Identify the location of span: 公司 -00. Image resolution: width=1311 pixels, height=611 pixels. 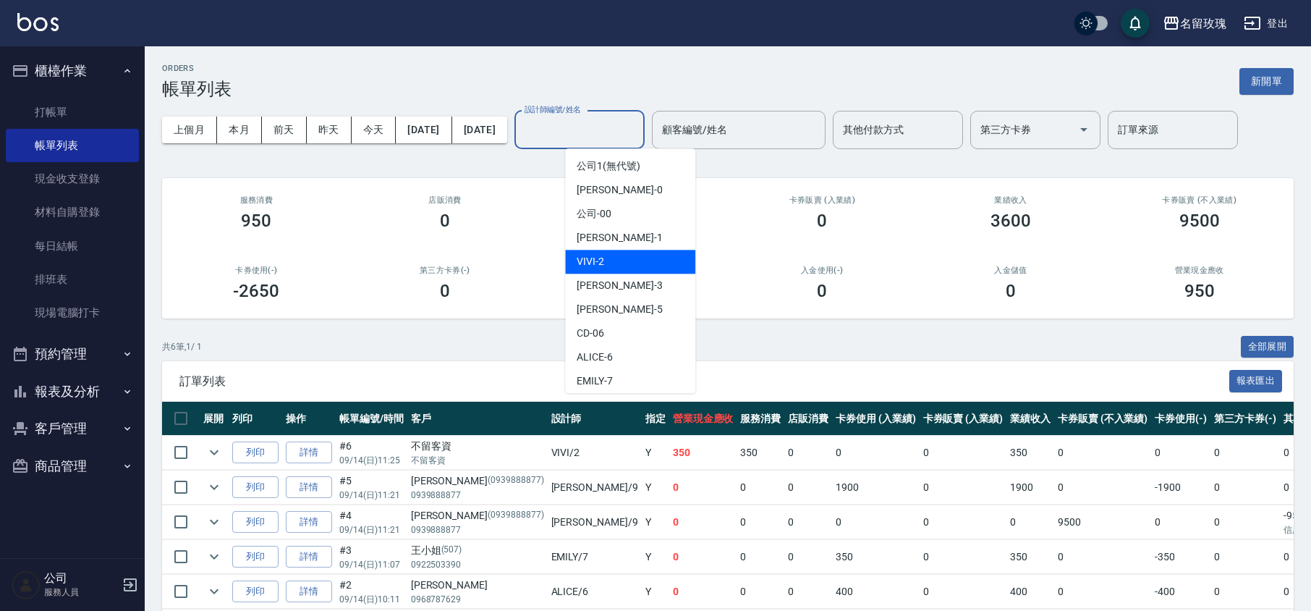
(594, 213).